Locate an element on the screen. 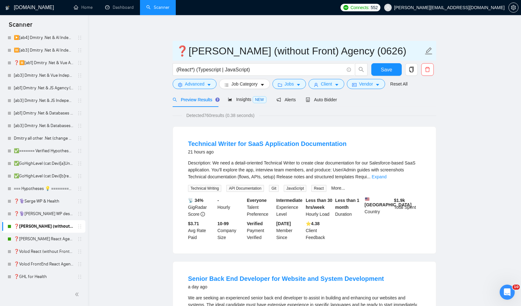 The image size is (521, 306). span: Vendor is located at coordinates (366, 84).